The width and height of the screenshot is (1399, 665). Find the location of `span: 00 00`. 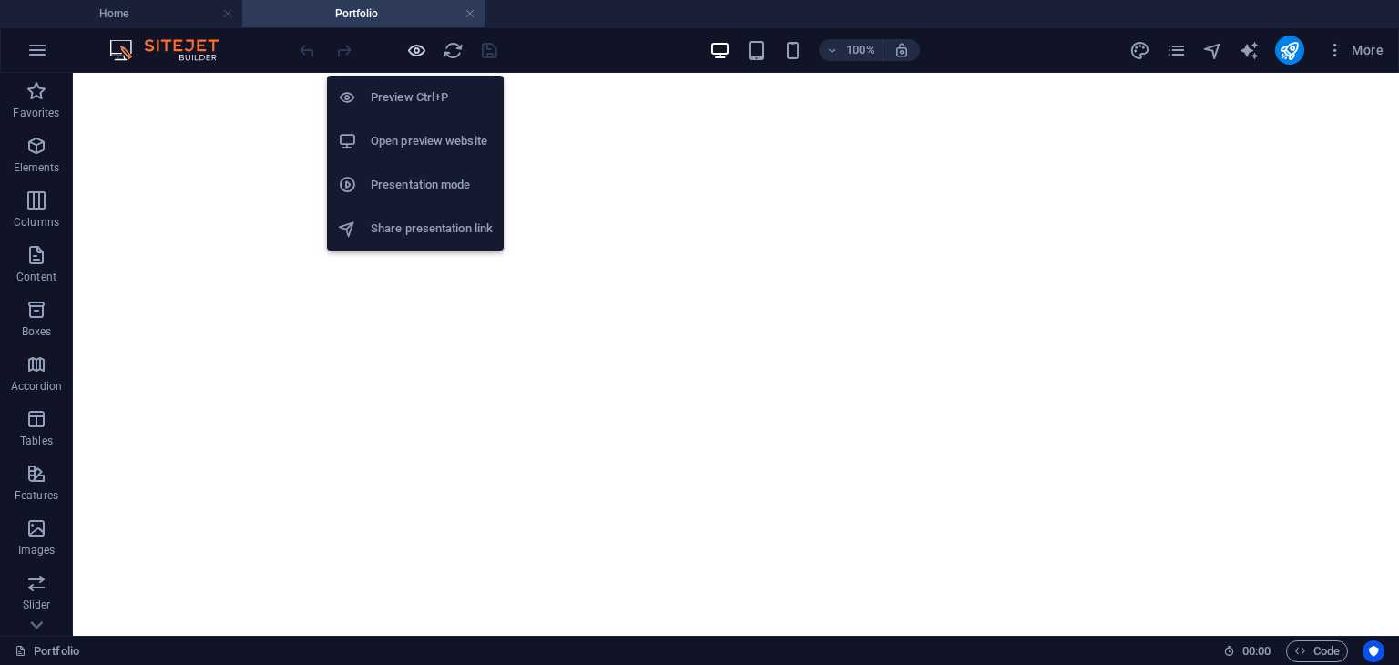

span: 00 00 is located at coordinates (1256, 651).